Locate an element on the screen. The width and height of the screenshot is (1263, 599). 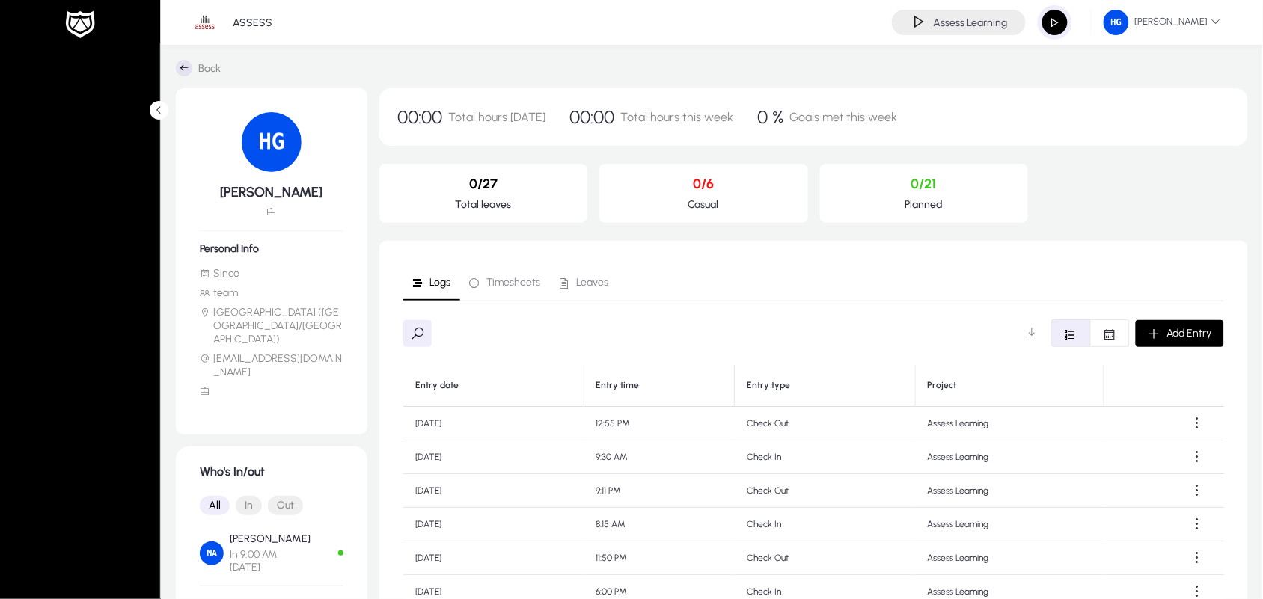
td: 12:55 PM is located at coordinates (660, 423).